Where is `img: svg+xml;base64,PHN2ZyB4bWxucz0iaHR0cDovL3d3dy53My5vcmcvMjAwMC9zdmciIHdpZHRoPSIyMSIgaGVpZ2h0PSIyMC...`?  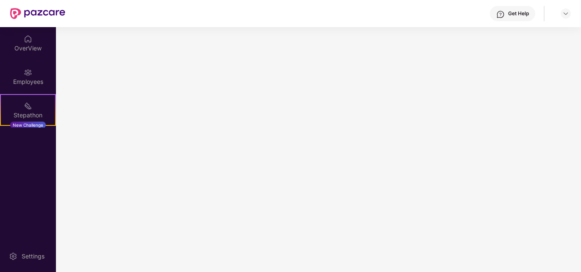 img: svg+xml;base64,PHN2ZyB4bWxucz0iaHR0cDovL3d3dy53My5vcmcvMjAwMC9zdmciIHdpZHRoPSIyMSIgaGVpZ2h0PSIyMC... is located at coordinates (28, 106).